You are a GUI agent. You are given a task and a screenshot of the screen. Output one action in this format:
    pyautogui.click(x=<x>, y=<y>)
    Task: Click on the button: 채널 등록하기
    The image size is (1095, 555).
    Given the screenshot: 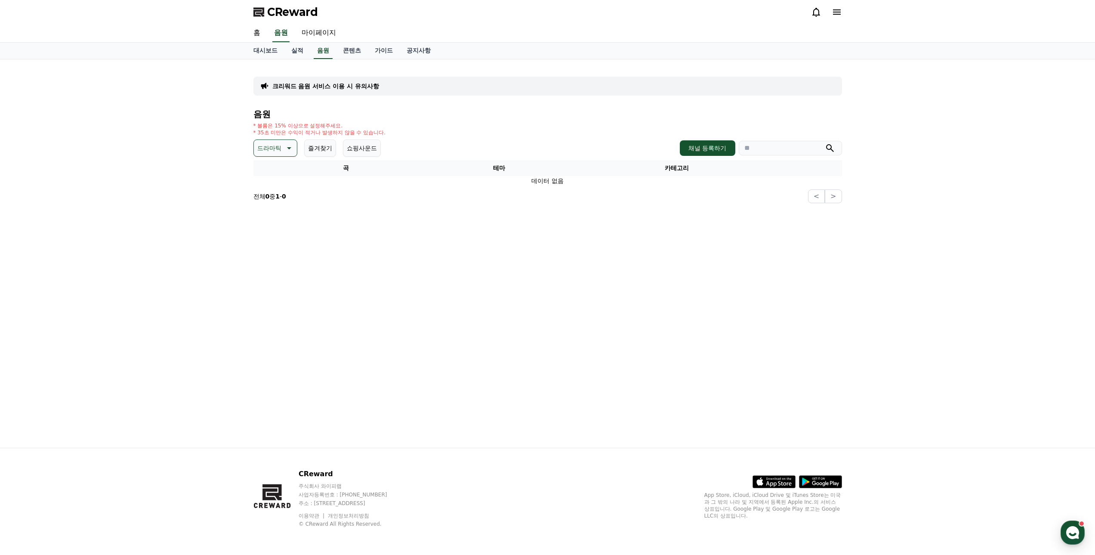 What is the action you would take?
    pyautogui.click(x=708, y=148)
    